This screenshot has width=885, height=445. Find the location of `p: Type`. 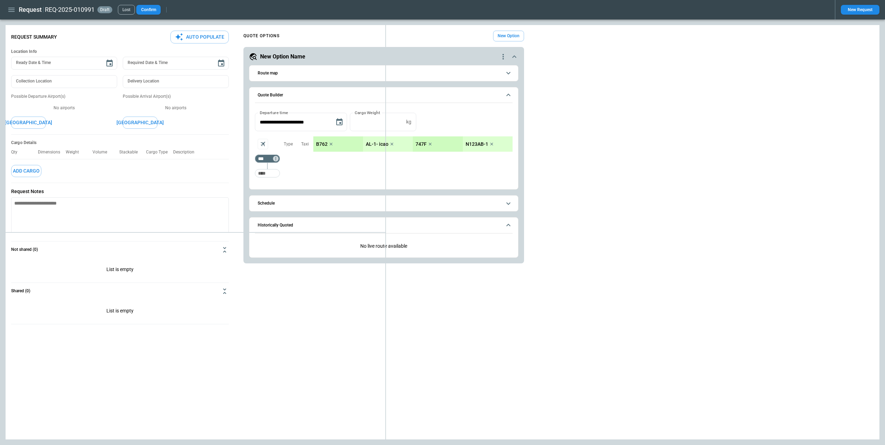

p: Type is located at coordinates (288, 144).